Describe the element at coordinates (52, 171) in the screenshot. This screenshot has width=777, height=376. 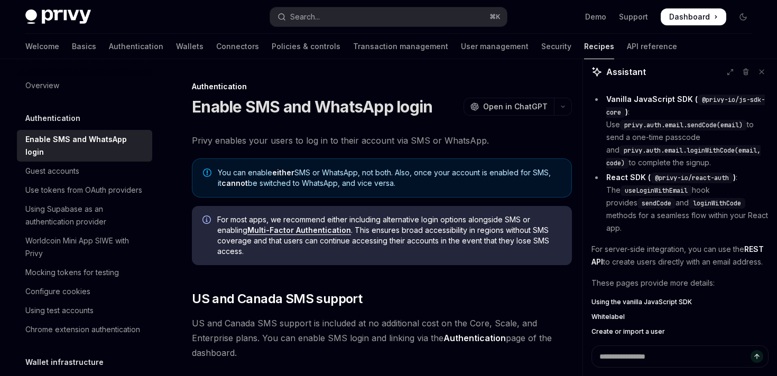
I see `div: Guest accounts` at that location.